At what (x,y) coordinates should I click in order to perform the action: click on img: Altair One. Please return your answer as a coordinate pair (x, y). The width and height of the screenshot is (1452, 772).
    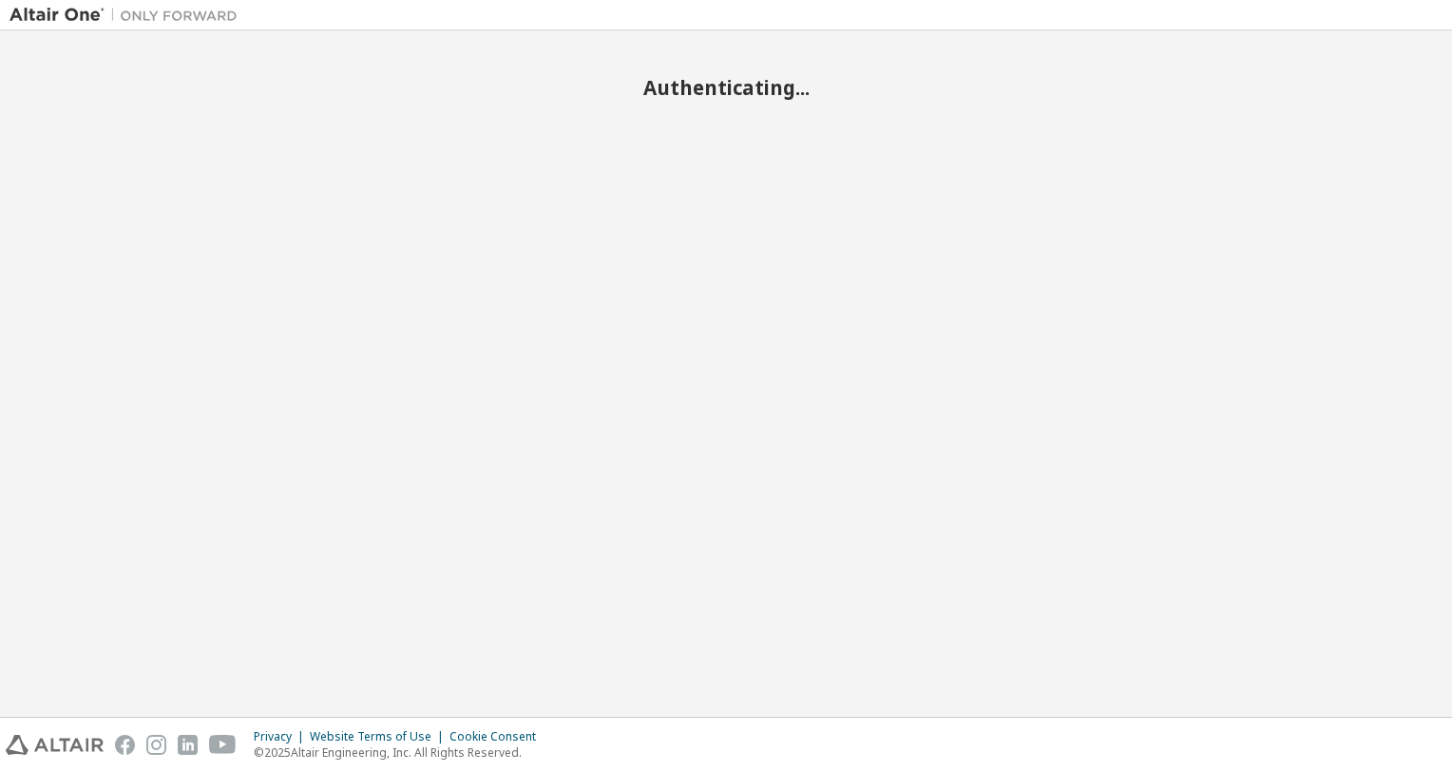
    Looking at the image, I should click on (128, 15).